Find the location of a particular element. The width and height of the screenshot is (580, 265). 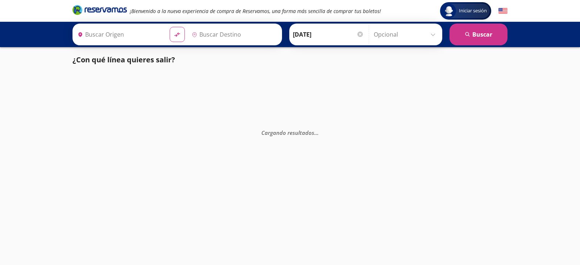

button: Buscar is located at coordinates (478, 34).